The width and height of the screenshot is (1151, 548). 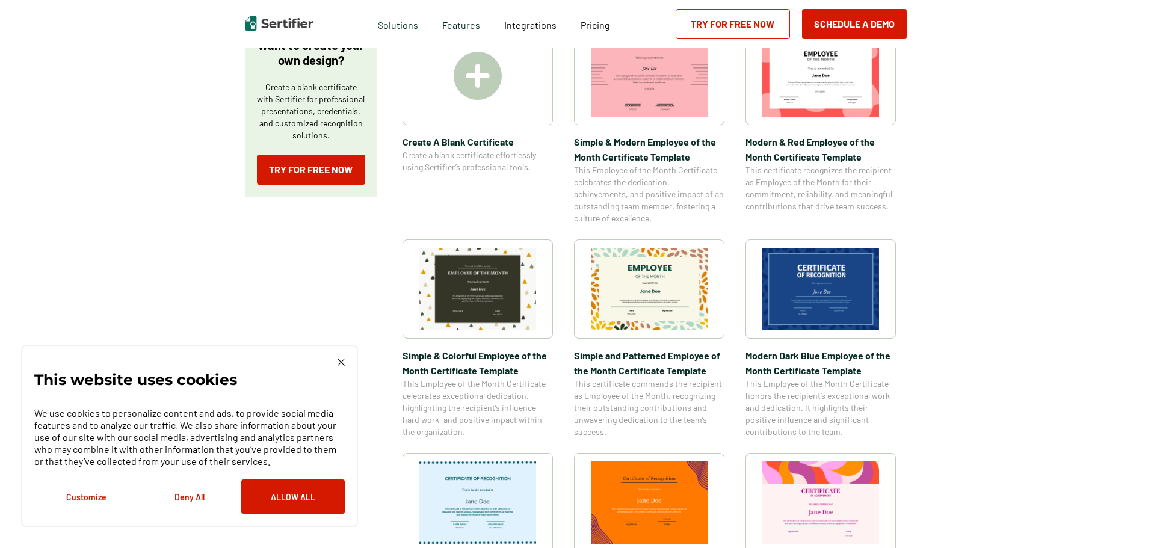 I want to click on a: Simple & Modern Employee of the Month Certificate TemplateSimple & Modern Employee of the Month C..., so click(x=649, y=125).